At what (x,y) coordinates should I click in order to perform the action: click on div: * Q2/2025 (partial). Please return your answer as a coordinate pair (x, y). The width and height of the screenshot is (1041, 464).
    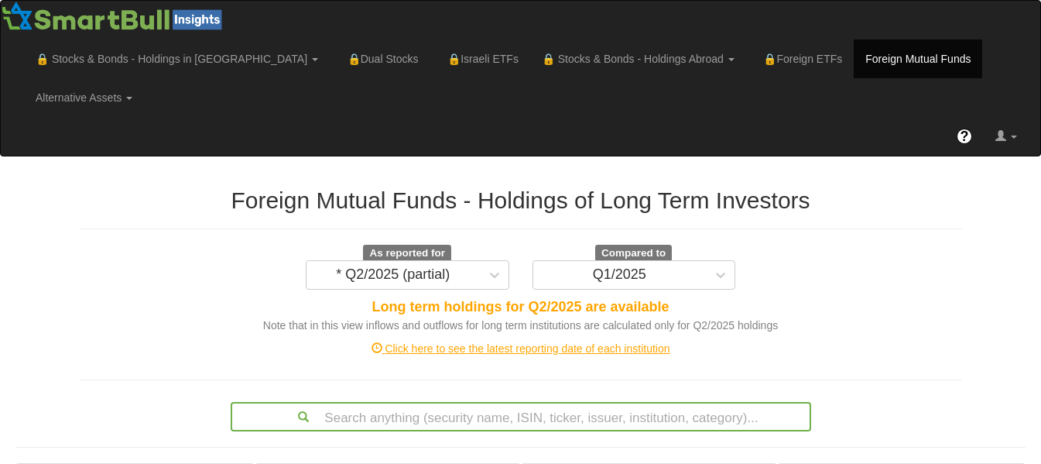
    Looking at the image, I should click on (392, 275).